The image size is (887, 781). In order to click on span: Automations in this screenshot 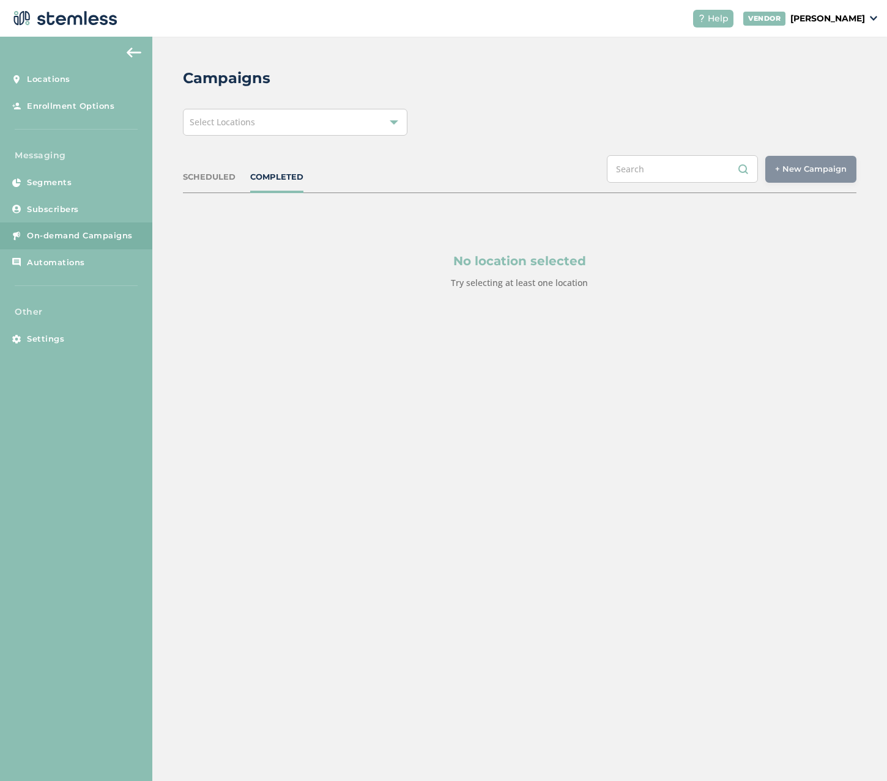, I will do `click(56, 263)`.